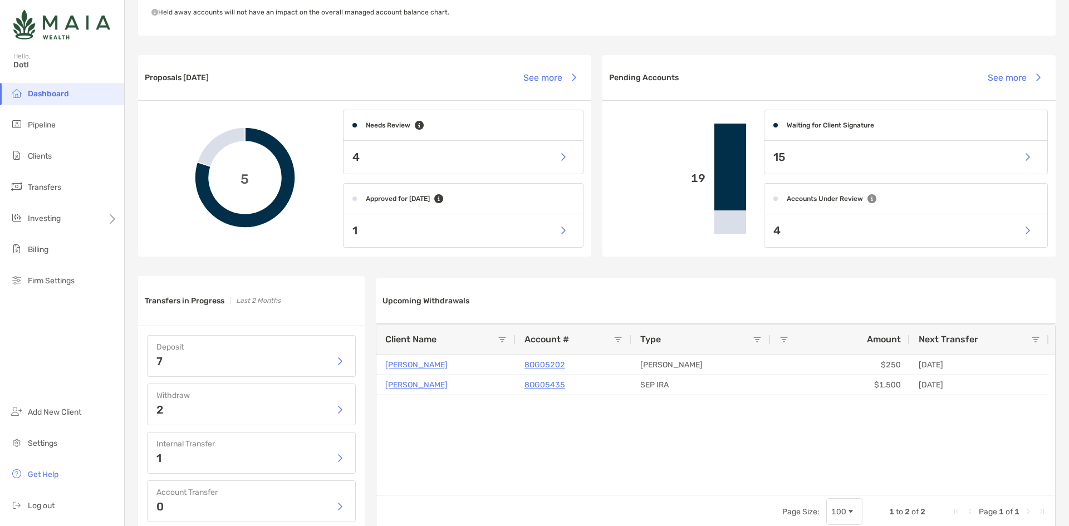  I want to click on div: SEP IRA, so click(701, 385).